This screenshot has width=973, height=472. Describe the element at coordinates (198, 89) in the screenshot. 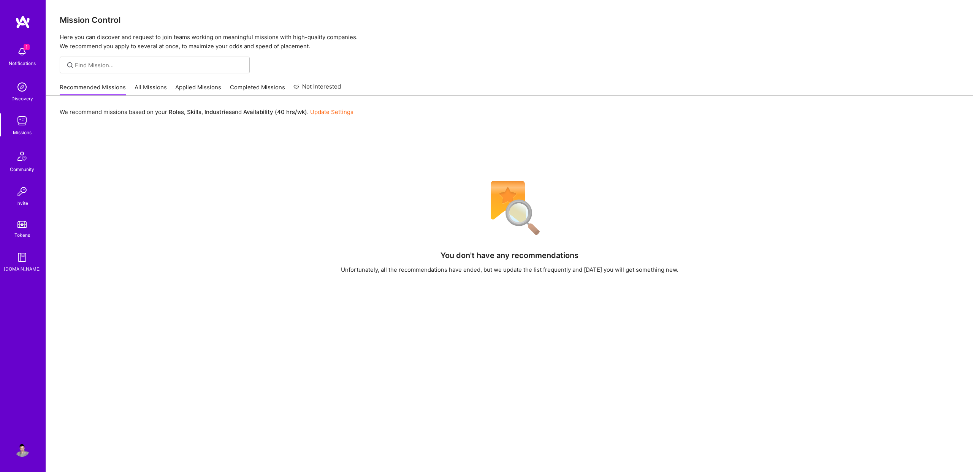

I see `a: Applied Missions` at that location.